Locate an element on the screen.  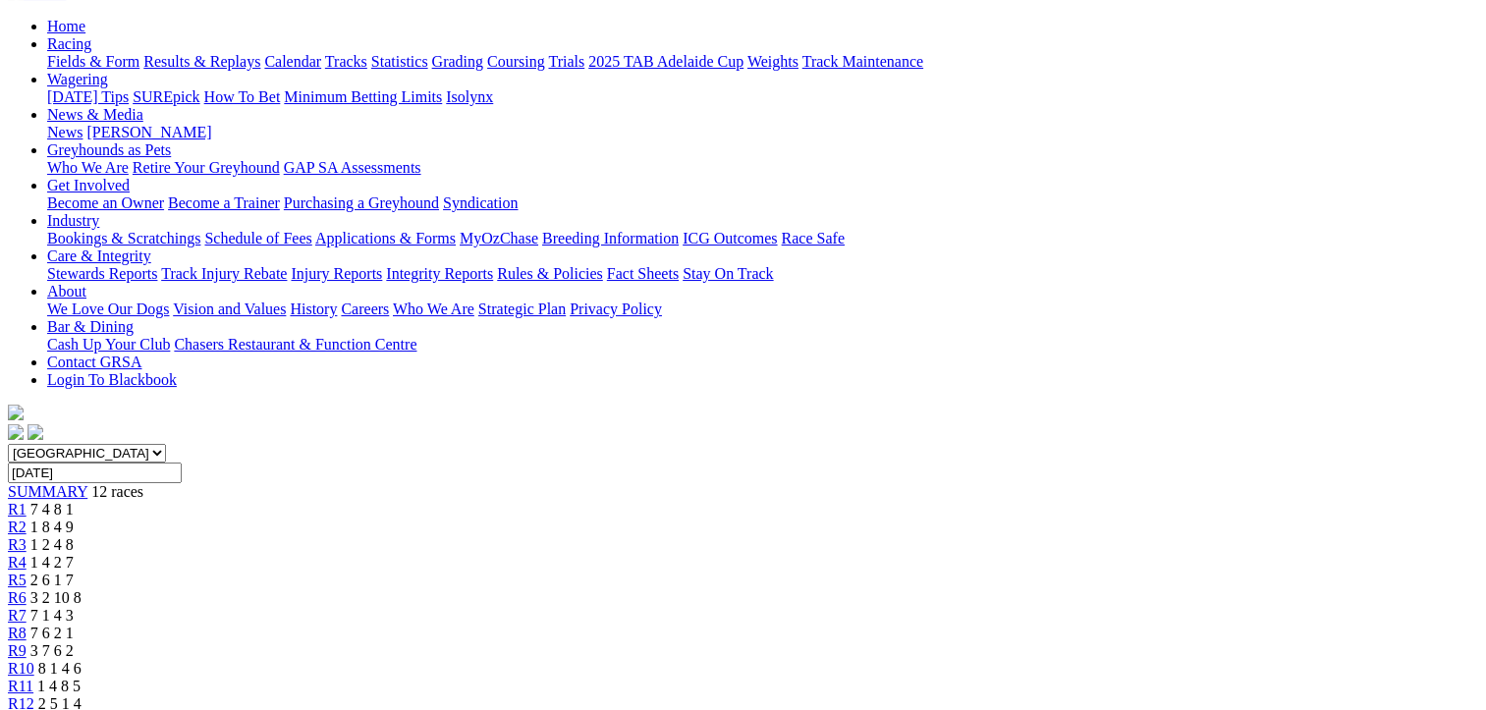
a: Bookings & Scratchings is located at coordinates (124, 238).